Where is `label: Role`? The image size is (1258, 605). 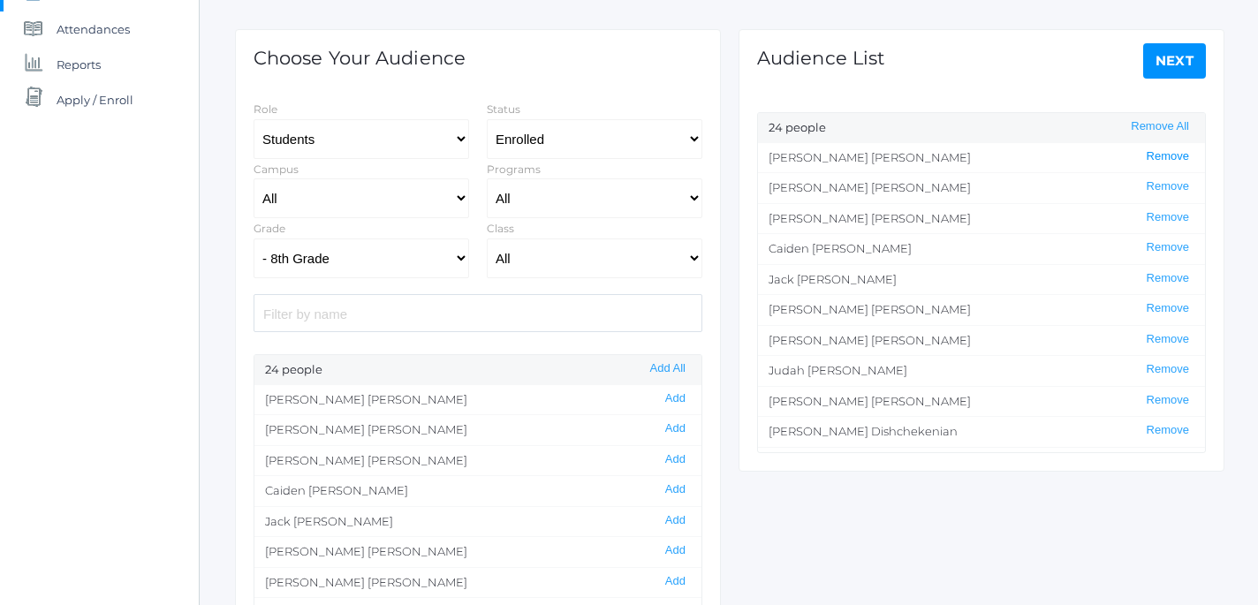 label: Role is located at coordinates (265, 109).